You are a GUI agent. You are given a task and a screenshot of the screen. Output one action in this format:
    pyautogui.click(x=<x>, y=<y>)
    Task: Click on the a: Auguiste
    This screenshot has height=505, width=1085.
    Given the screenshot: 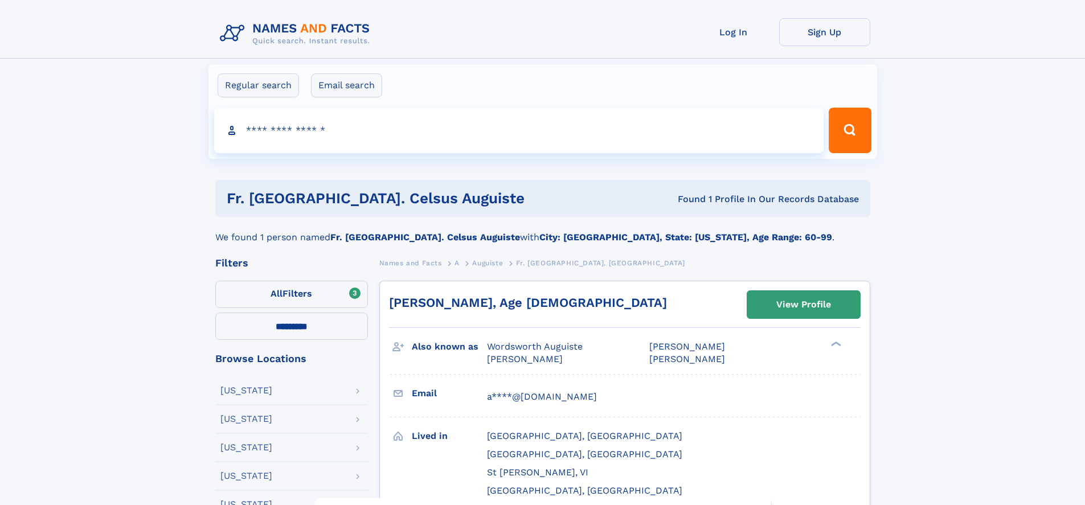 What is the action you would take?
    pyautogui.click(x=488, y=263)
    